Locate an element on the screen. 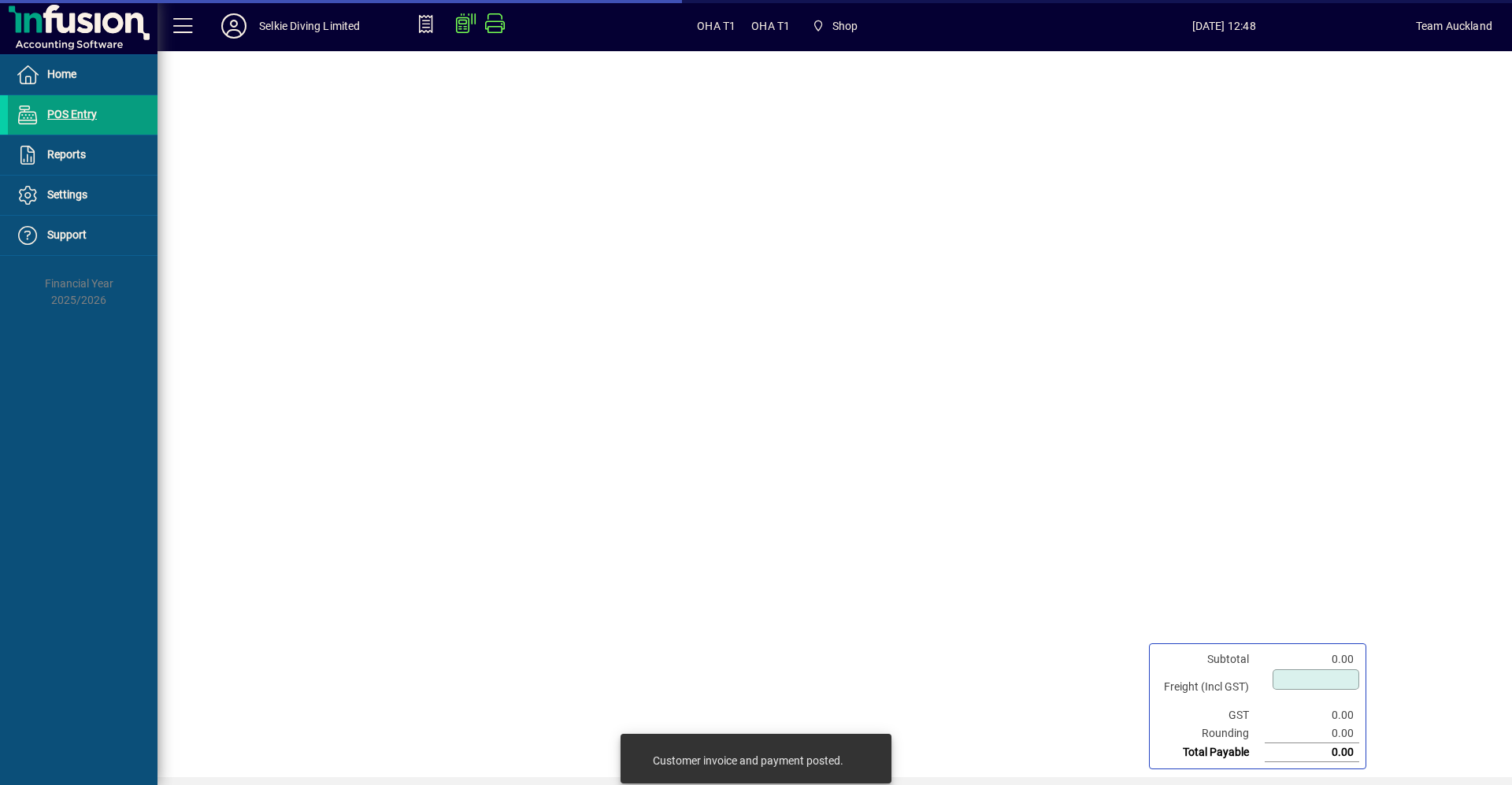  td: Rounding is located at coordinates (1210, 733).